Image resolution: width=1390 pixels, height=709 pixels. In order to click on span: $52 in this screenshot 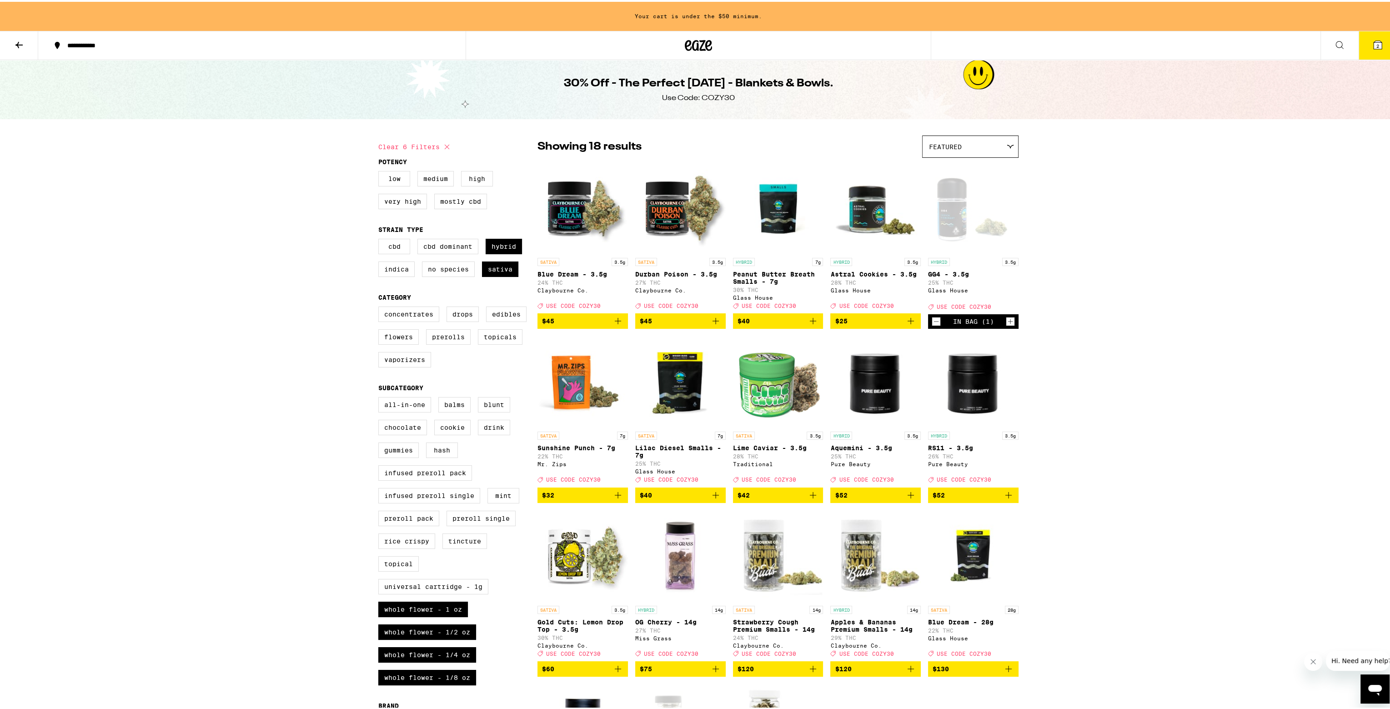, I will do `click(938, 493)`.